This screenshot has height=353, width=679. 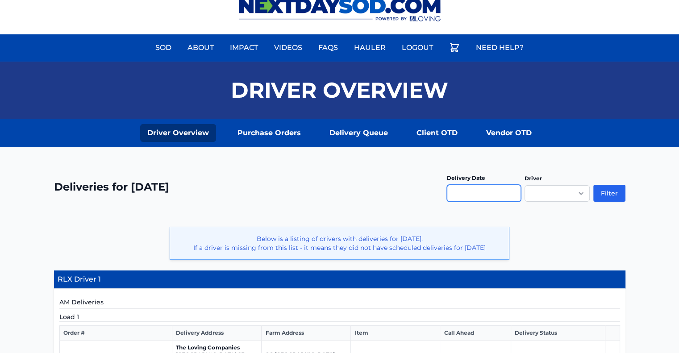 What do you see at coordinates (475, 333) in the screenshot?
I see `th: Call Ahead` at bounding box center [475, 333].